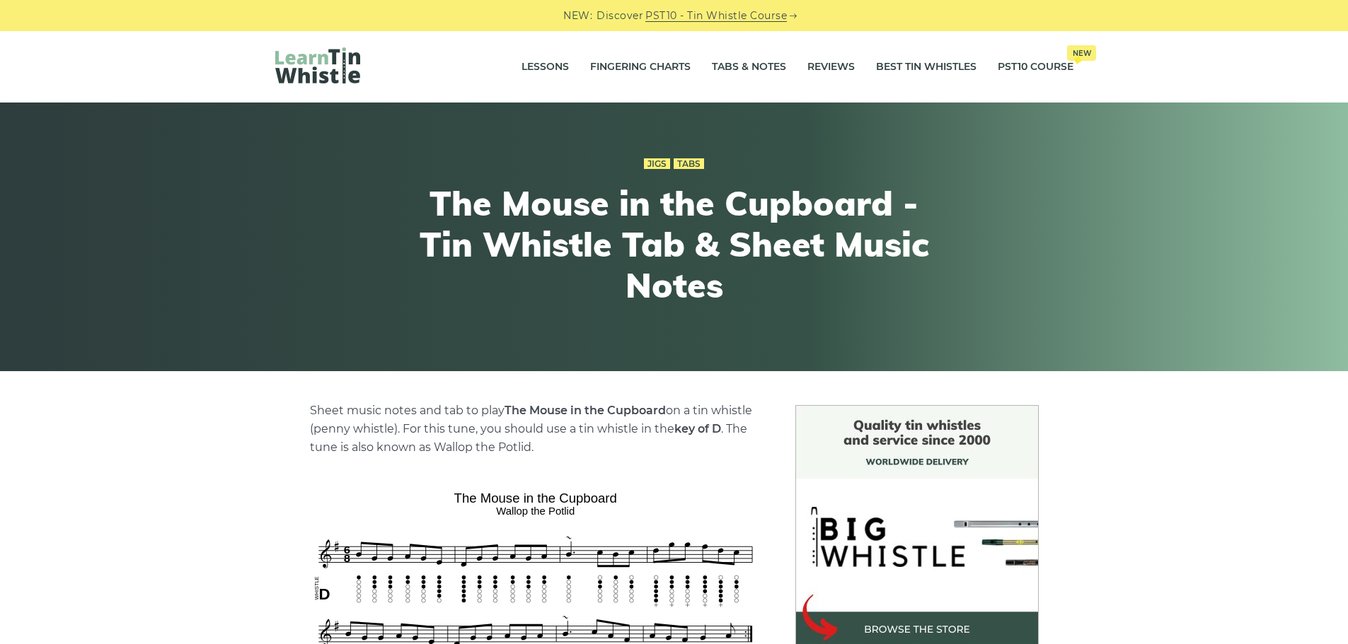 This screenshot has width=1348, height=644. Describe the element at coordinates (698, 429) in the screenshot. I see `strong: key of D` at that location.